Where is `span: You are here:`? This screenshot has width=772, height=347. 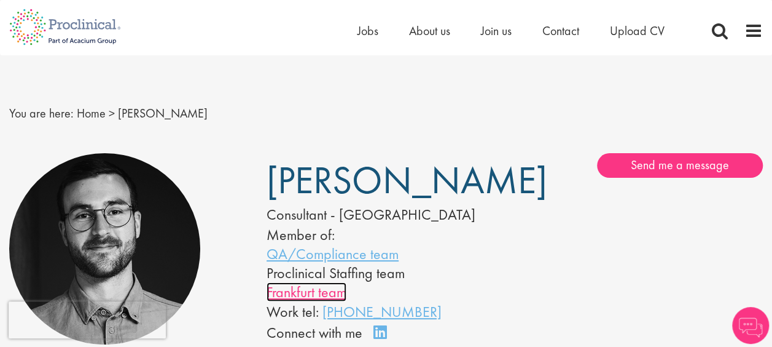
span: You are here: is located at coordinates (41, 113).